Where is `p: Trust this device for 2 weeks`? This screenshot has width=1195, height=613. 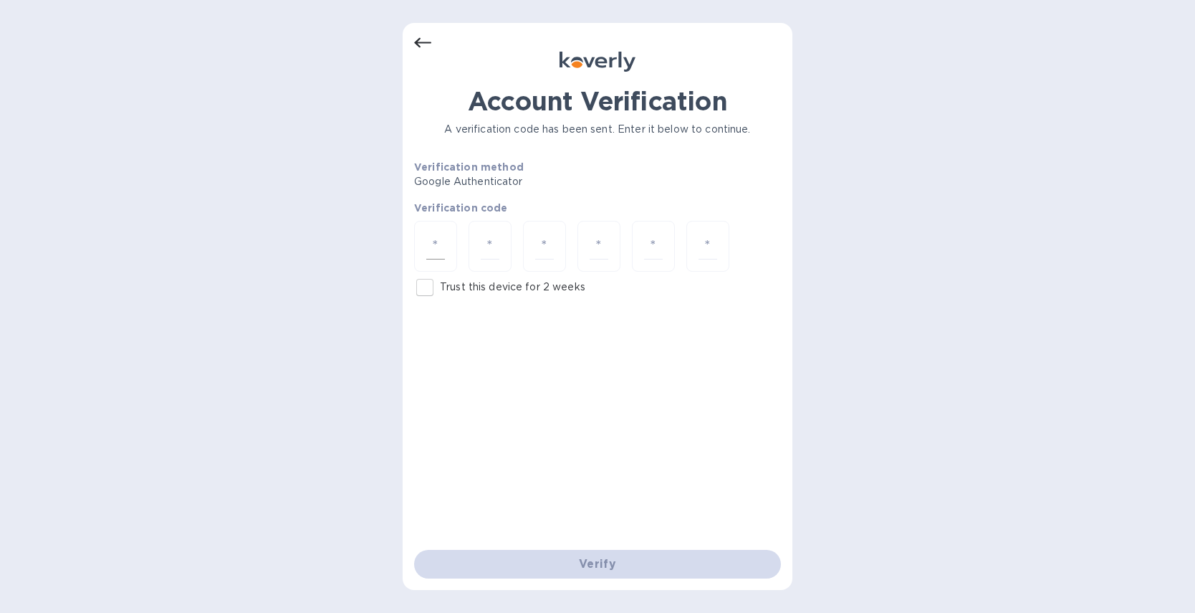 p: Trust this device for 2 weeks is located at coordinates (512, 287).